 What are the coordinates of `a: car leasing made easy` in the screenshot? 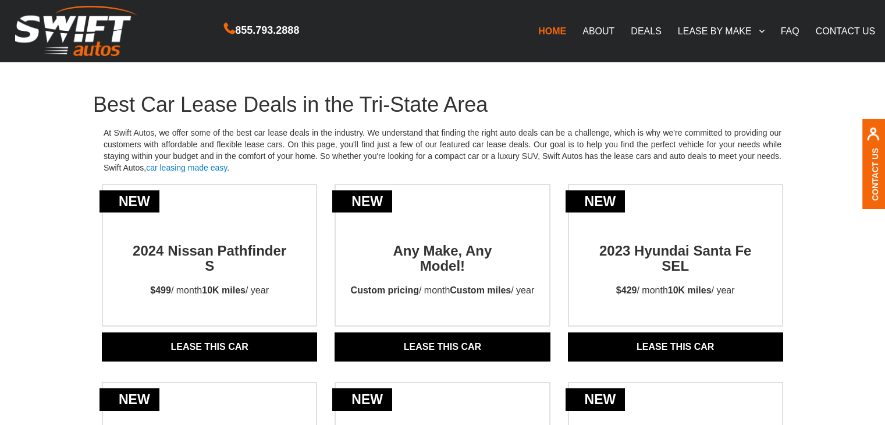 It's located at (186, 168).